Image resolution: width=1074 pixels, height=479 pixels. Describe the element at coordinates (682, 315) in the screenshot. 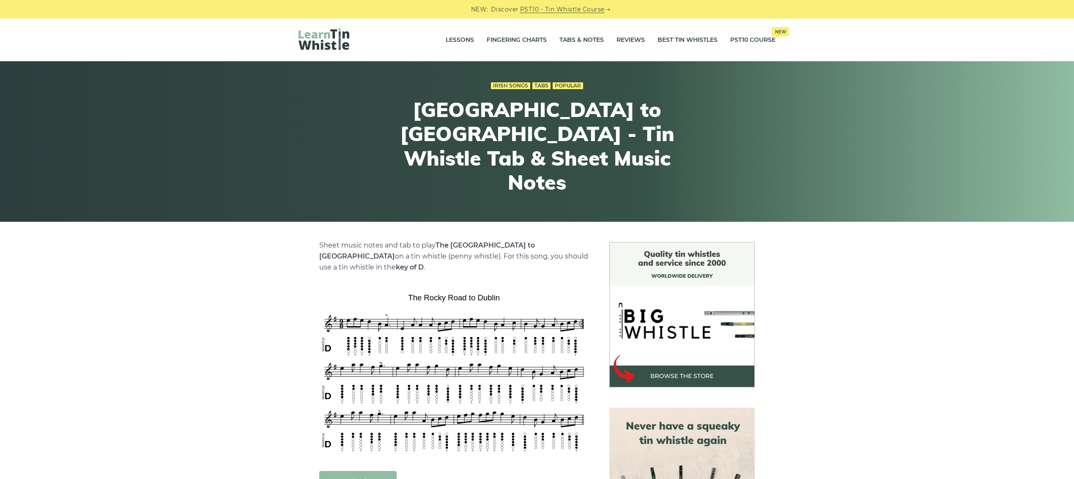

I see `img: BigWhistle Tin Whistle Store` at that location.